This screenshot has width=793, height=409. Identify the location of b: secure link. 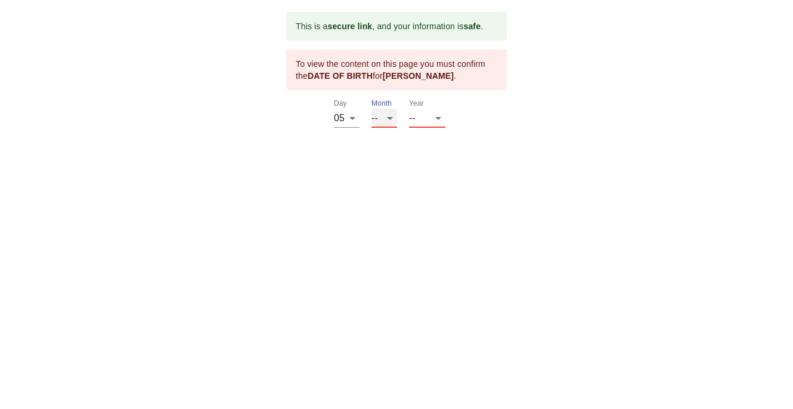
(350, 26).